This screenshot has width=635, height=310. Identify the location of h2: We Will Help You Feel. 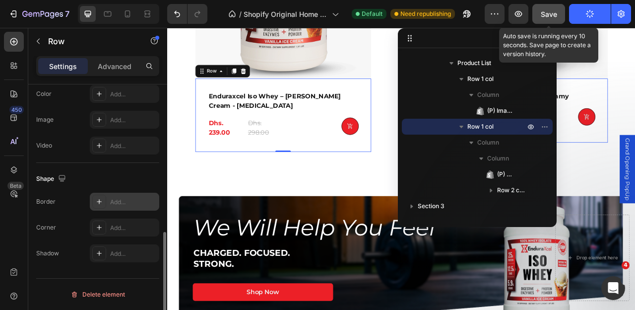
(187, 254).